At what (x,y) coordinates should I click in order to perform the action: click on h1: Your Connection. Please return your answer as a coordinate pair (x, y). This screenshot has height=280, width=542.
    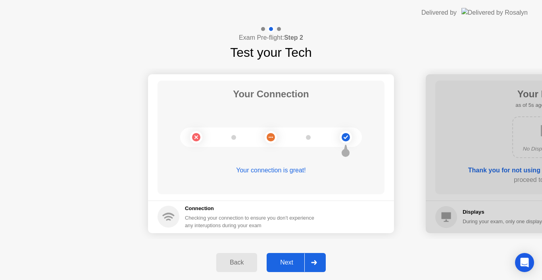
    Looking at the image, I should click on (271, 94).